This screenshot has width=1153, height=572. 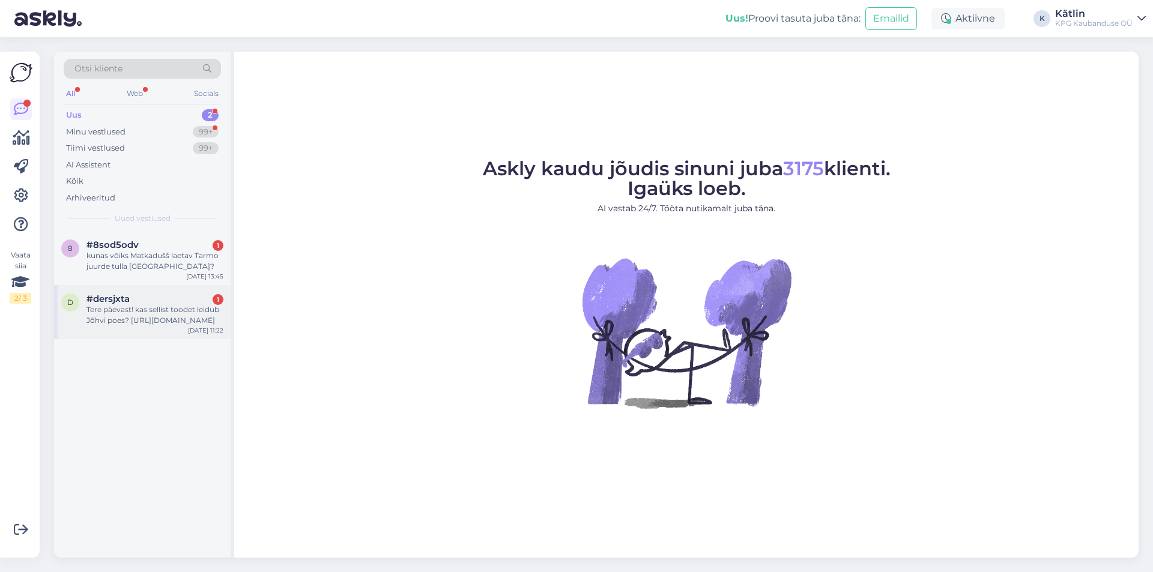 What do you see at coordinates (91, 198) in the screenshot?
I see `div: Arhiveeritud` at bounding box center [91, 198].